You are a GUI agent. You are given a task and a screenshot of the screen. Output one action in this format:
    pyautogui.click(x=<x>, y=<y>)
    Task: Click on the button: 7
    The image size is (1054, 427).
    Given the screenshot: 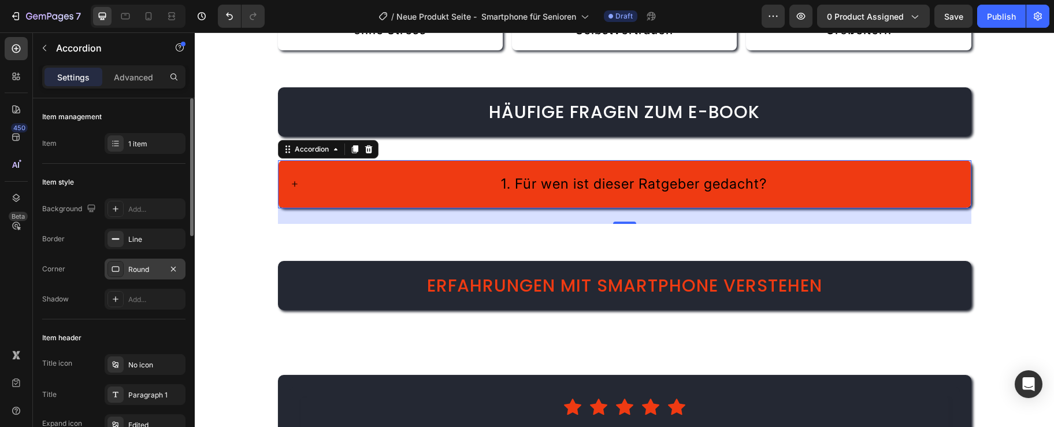 What is the action you would take?
    pyautogui.click(x=45, y=16)
    